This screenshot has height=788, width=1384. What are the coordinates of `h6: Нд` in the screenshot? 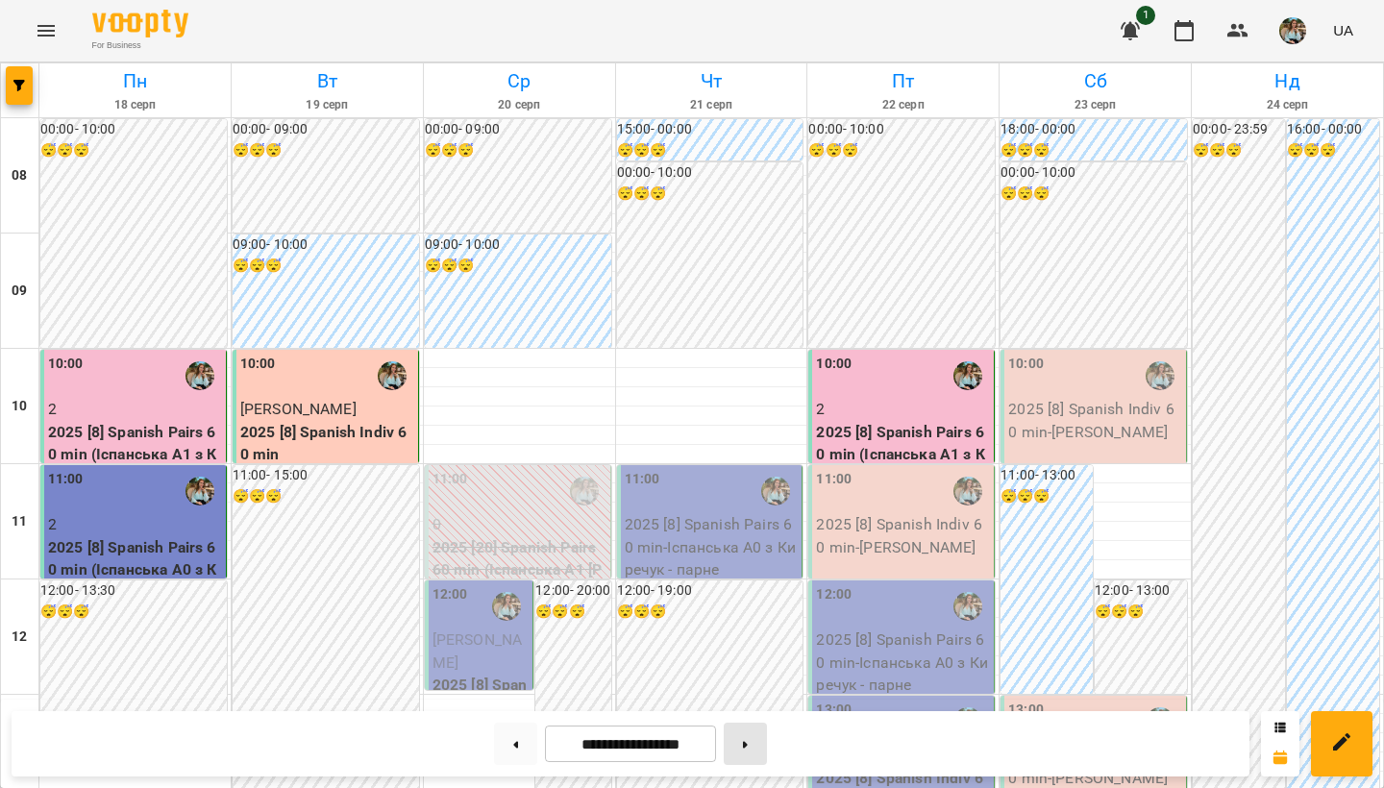 It's located at (1287, 81).